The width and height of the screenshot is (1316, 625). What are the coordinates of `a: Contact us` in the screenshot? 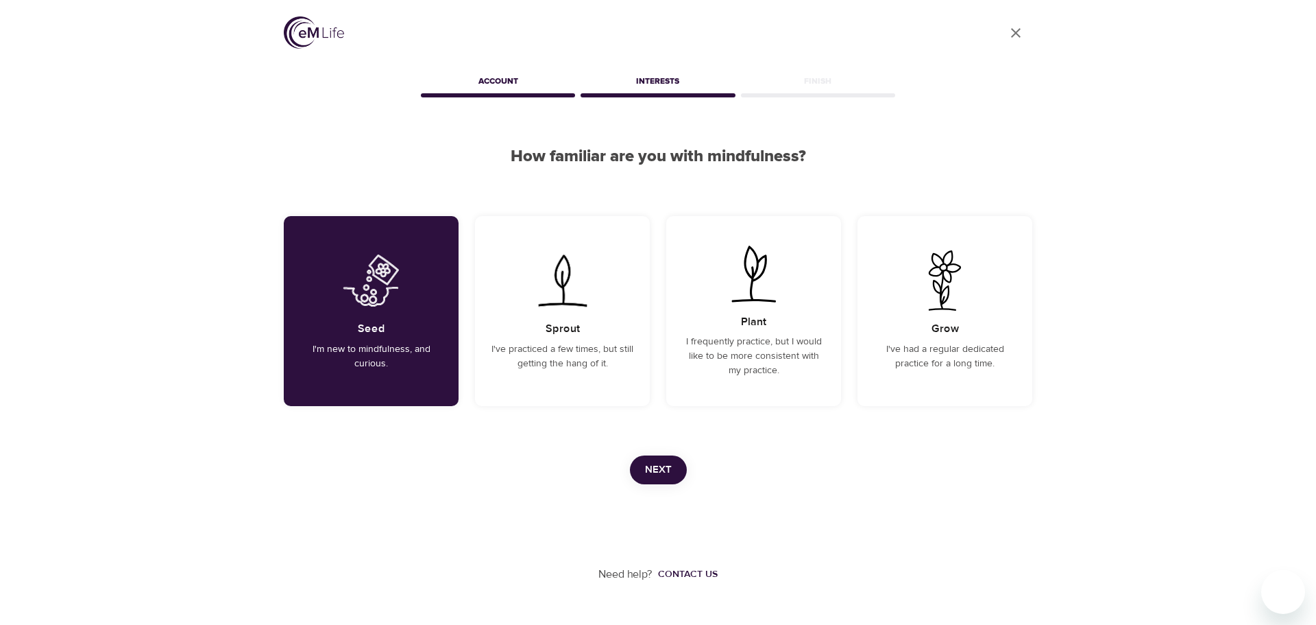 It's located at (685, 574).